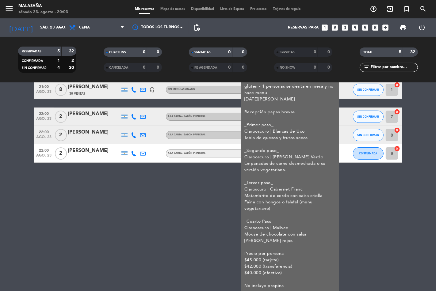 The width and height of the screenshot is (436, 291). Describe the element at coordinates (145, 9) in the screenshot. I see `span: Mis reservas` at that location.